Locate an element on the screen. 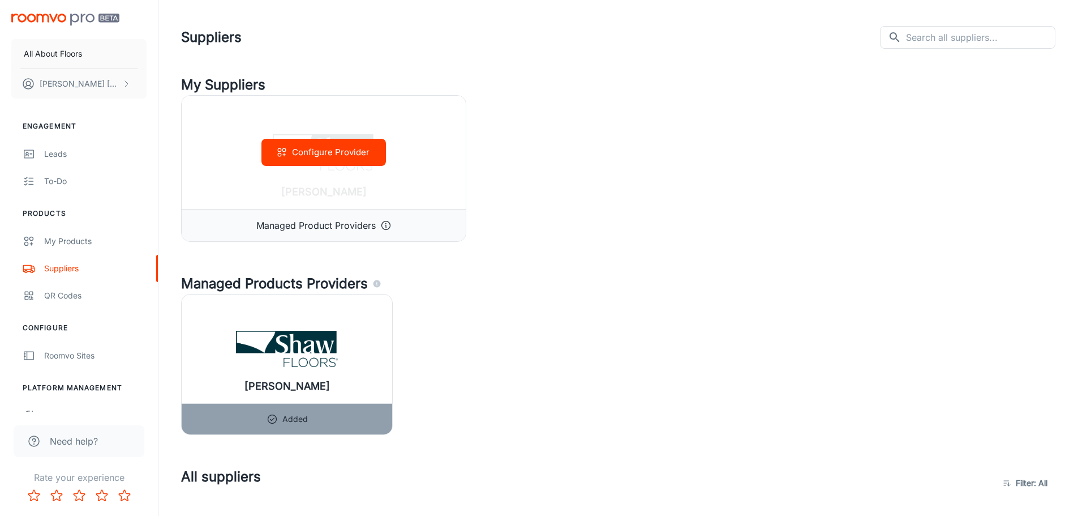 This screenshot has height=516, width=1078. div: User Administration is located at coordinates (95, 415).